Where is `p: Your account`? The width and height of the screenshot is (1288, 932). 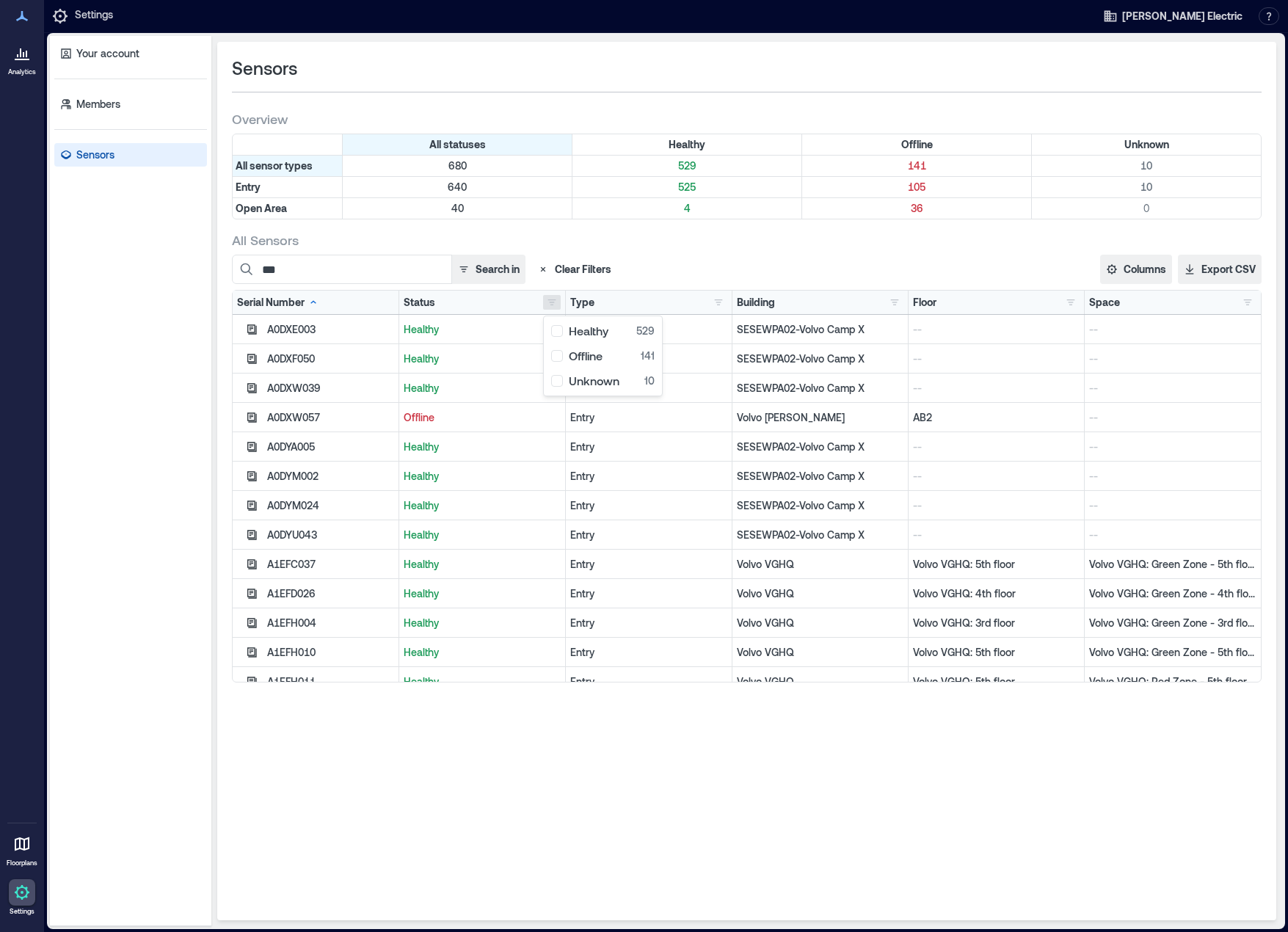 p: Your account is located at coordinates (108, 54).